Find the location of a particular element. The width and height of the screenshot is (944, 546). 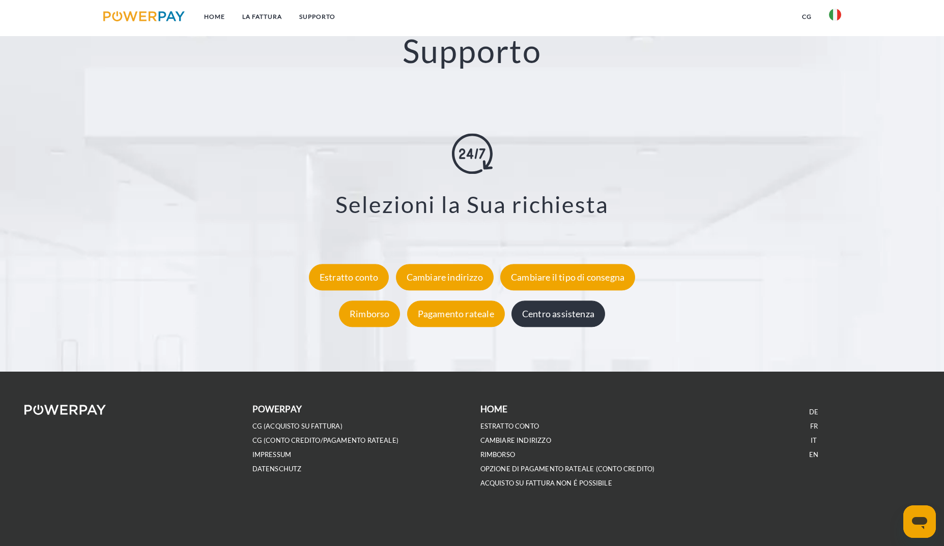

a: ESTRATTO CONTO is located at coordinates (510, 426).